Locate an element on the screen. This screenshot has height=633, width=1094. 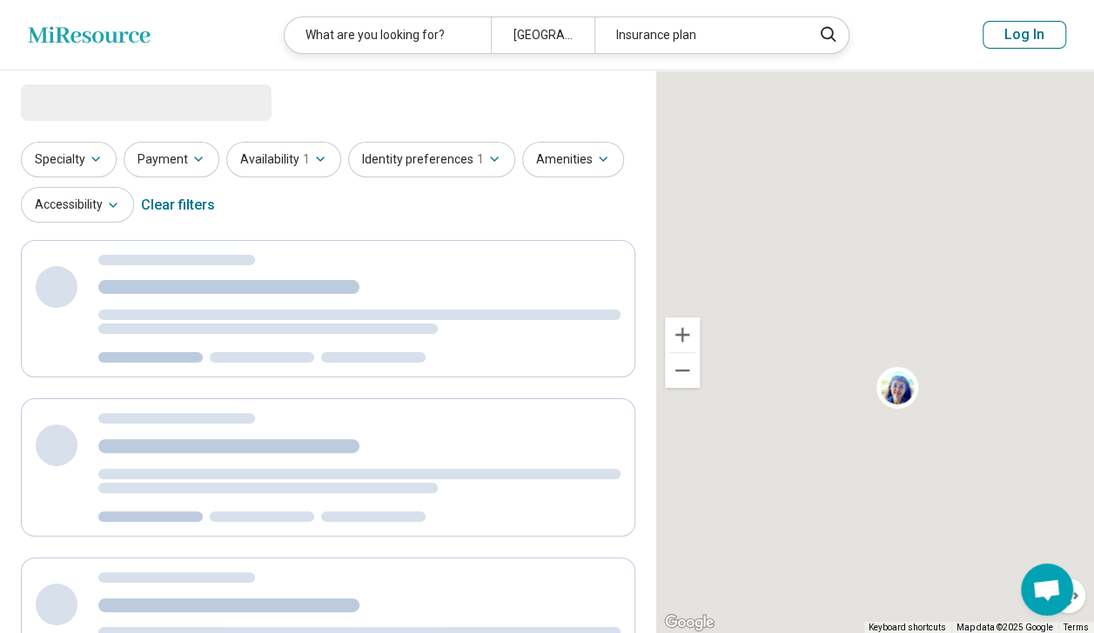
button: Payment is located at coordinates (171, 159).